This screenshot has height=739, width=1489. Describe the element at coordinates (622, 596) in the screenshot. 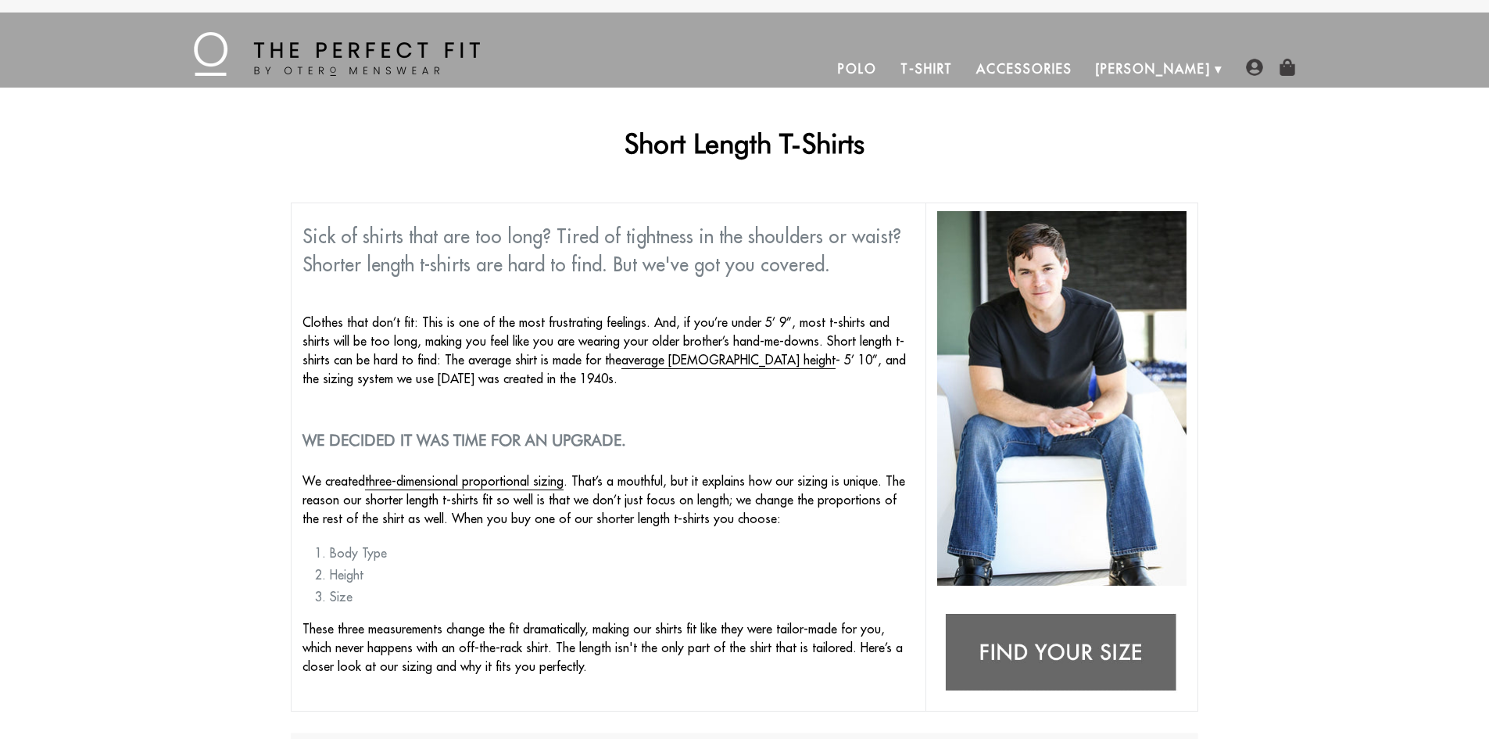

I see `li: Size` at that location.